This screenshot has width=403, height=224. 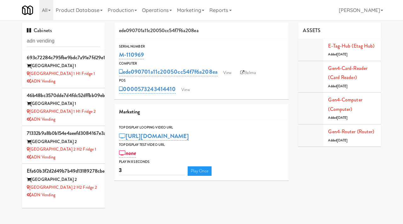 I want to click on a: Gen4-computer (Computer), so click(x=345, y=104).